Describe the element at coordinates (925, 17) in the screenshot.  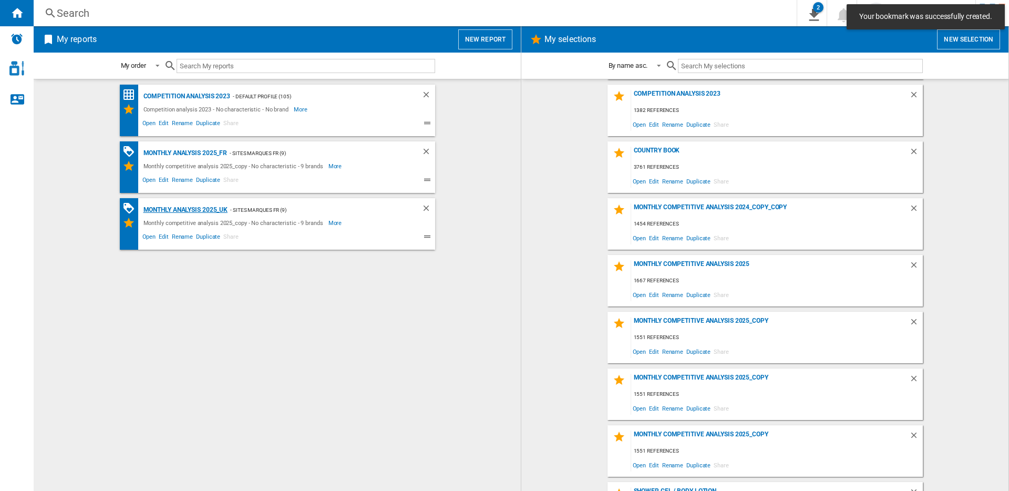
I see `span: Your bookmark was successfully created.` at that location.